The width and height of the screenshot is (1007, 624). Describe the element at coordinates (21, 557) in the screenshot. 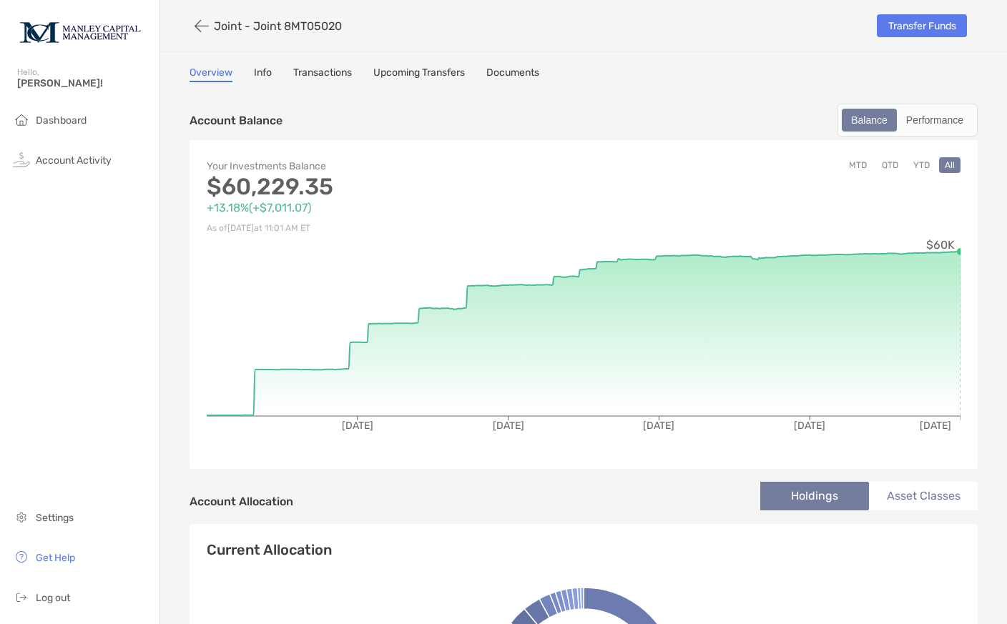

I see `img: get-help icon` at that location.